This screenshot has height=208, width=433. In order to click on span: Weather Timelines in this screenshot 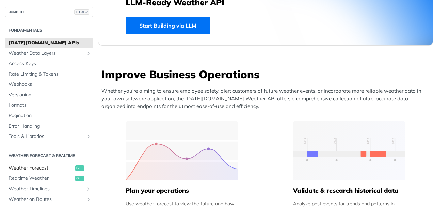, I will do `click(46, 189)`.